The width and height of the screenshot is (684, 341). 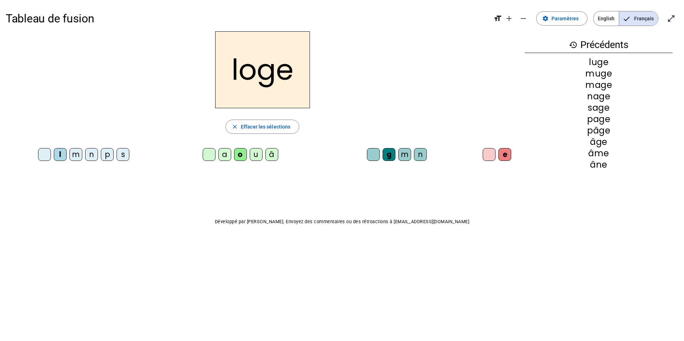 I want to click on mat-icon: close, so click(x=235, y=127).